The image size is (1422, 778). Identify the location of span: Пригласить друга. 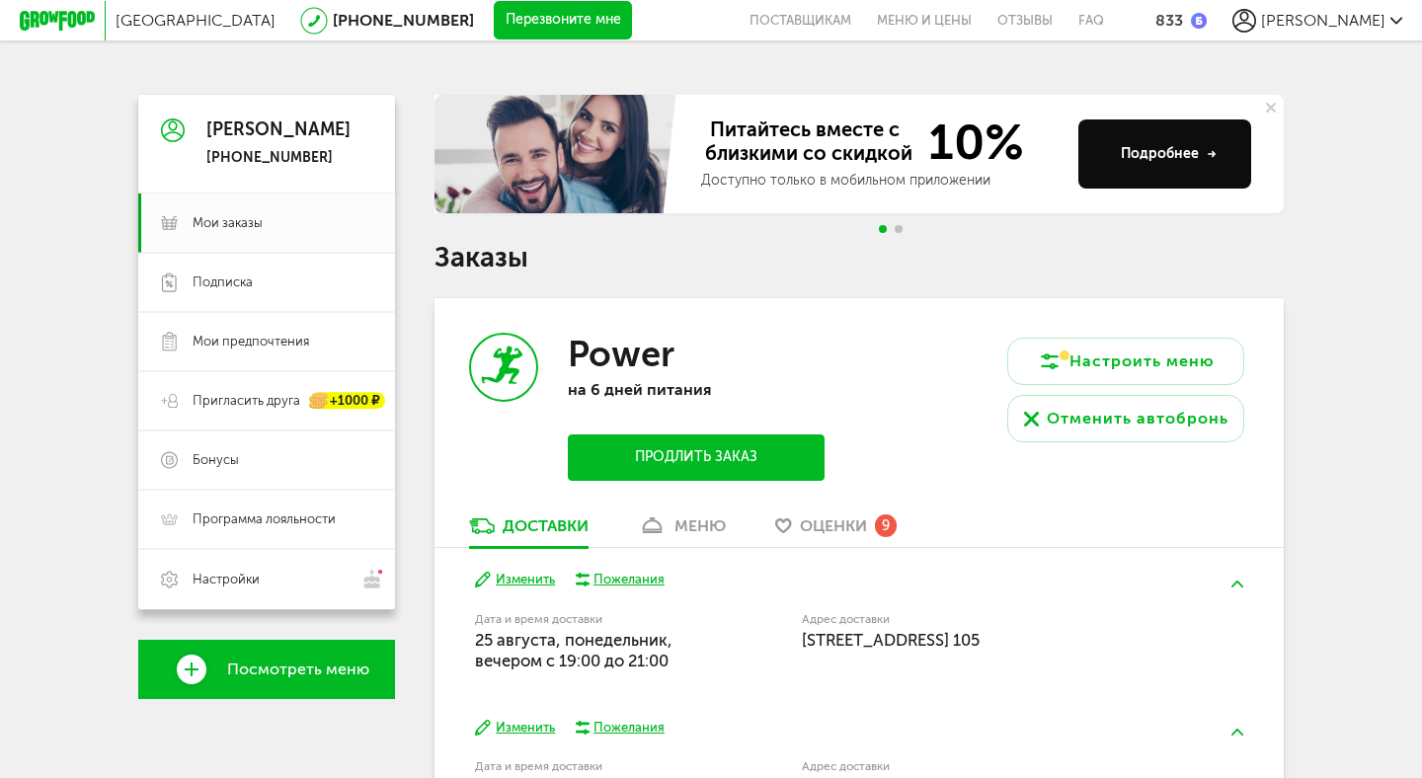
(246, 401).